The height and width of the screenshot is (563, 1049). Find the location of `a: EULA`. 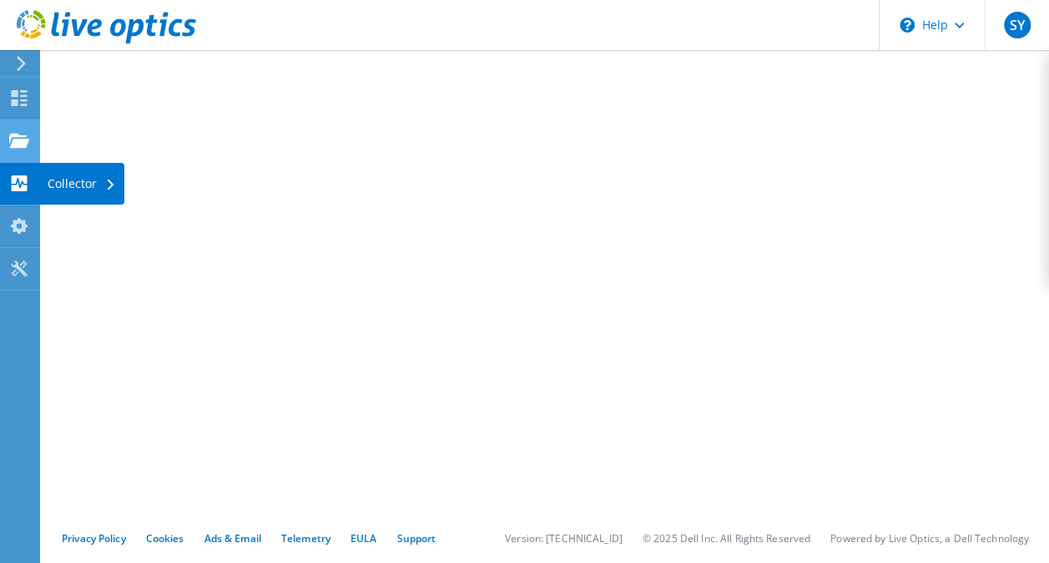

a: EULA is located at coordinates (363, 537).